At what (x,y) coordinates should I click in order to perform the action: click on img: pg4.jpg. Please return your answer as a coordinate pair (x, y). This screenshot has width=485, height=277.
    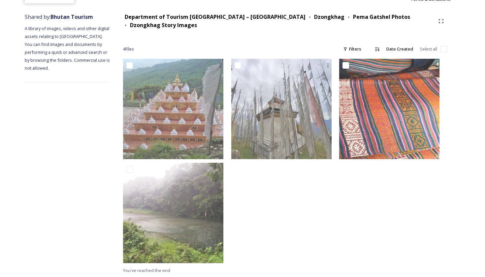
    Looking at the image, I should click on (281, 109).